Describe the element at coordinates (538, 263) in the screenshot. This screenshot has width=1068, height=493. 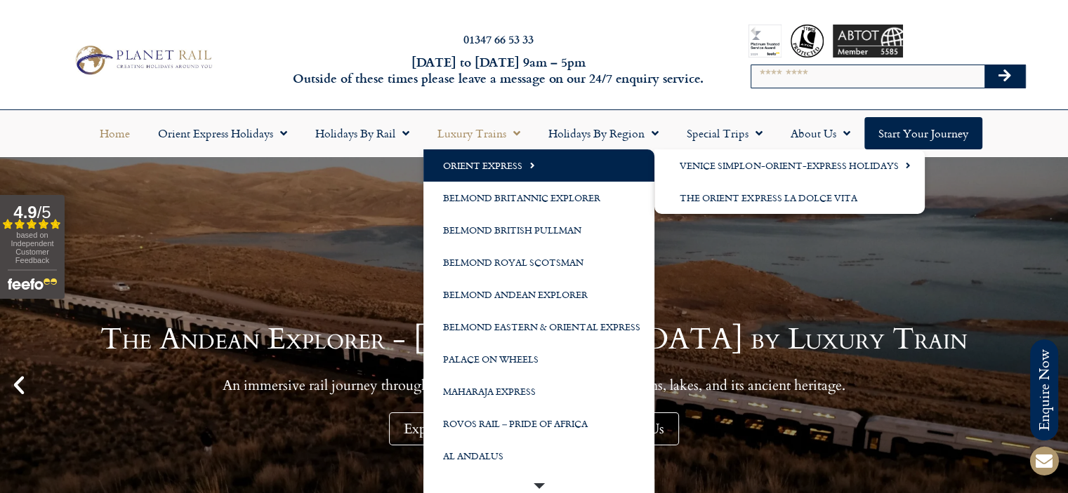
I see `a: Belmond Royal Scotsman` at that location.